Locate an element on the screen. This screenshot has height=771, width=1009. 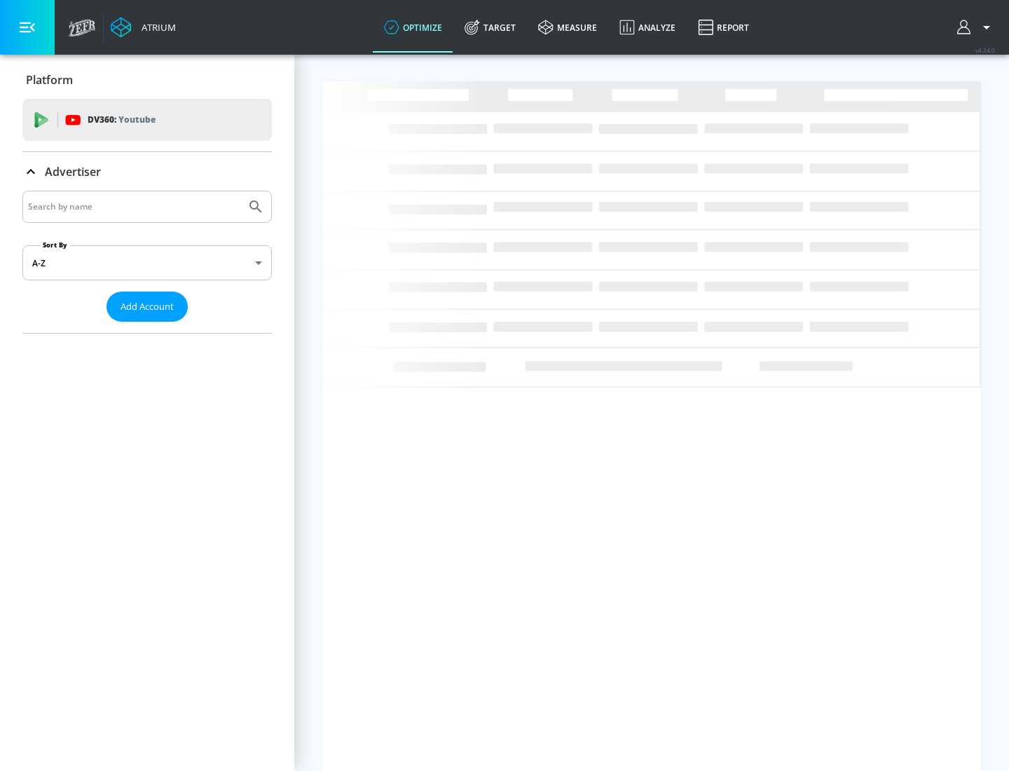
div: Atrium is located at coordinates (156, 27).